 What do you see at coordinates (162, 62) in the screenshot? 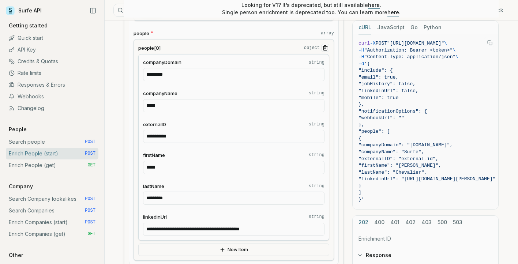
I see `span: companyDomain` at bounding box center [162, 62].